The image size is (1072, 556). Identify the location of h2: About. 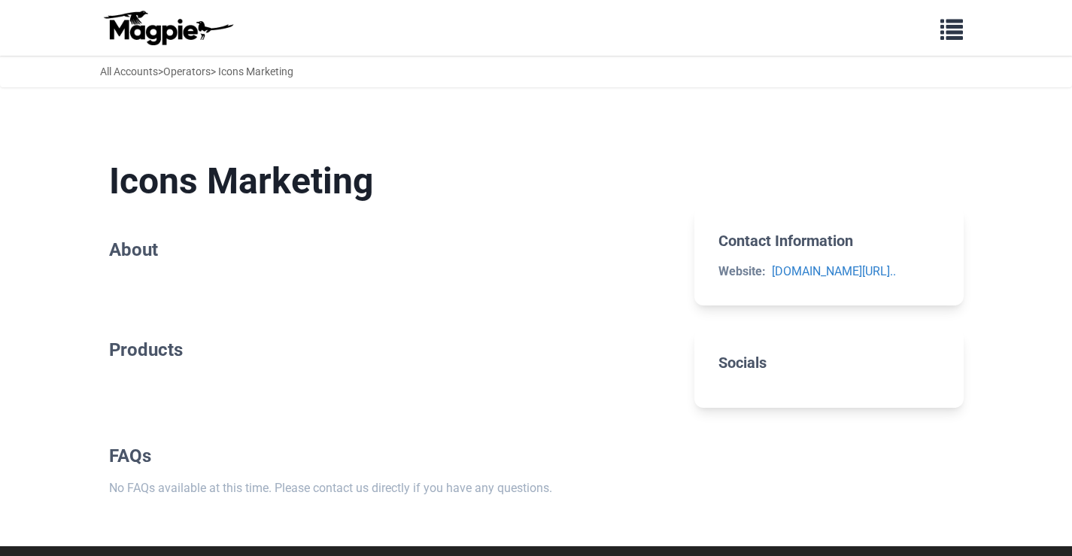
(390, 250).